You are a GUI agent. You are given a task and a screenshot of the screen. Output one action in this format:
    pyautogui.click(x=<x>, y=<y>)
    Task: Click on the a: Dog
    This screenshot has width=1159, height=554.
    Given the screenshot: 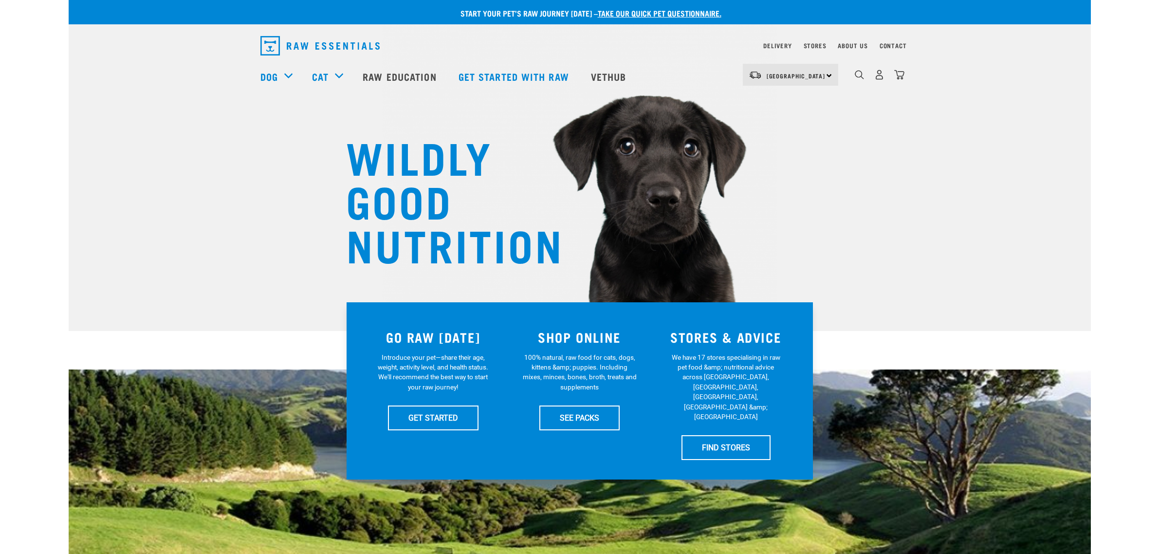 What is the action you would take?
    pyautogui.click(x=269, y=76)
    